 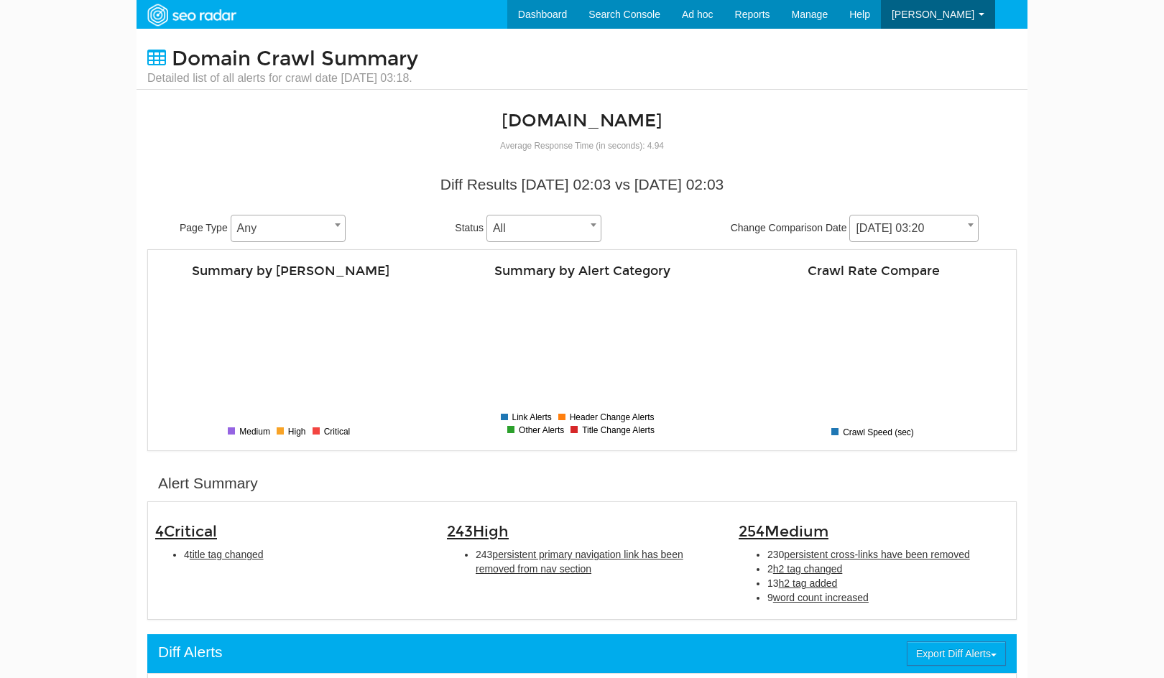 I want to click on span: Reports, so click(x=752, y=14).